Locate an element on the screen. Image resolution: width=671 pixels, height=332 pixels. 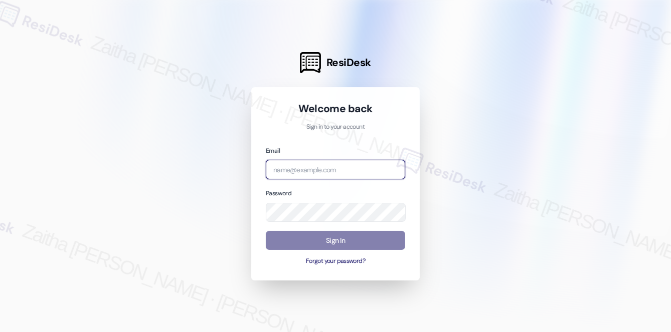
label: Email is located at coordinates (273, 151).